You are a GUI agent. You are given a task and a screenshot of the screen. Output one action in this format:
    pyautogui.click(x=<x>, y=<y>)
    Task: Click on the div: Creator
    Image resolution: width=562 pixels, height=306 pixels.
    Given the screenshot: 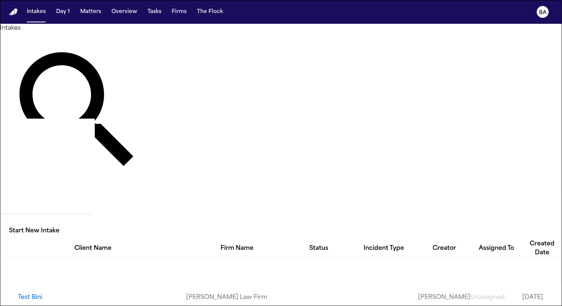 What is the action you would take?
    pyautogui.click(x=444, y=248)
    